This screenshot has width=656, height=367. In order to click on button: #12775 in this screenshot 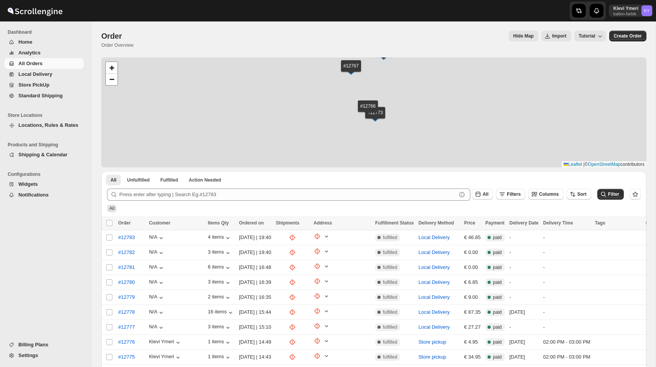, I will do `click(126, 358)`.